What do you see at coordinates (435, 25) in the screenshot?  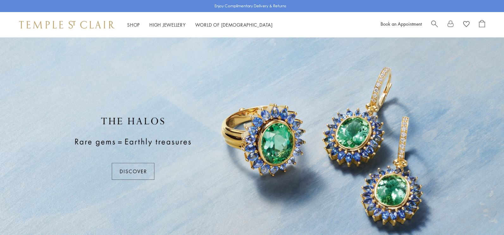 I see `a: Search` at bounding box center [435, 25].